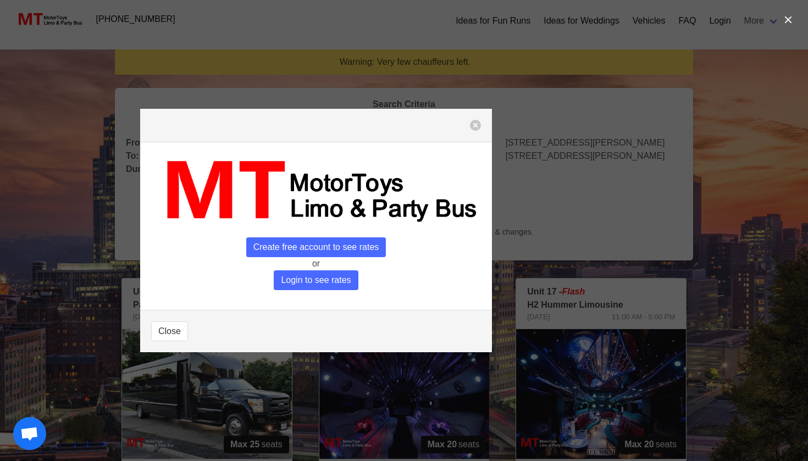  Describe the element at coordinates (316, 247) in the screenshot. I see `span: Create free account to see rates` at that location.